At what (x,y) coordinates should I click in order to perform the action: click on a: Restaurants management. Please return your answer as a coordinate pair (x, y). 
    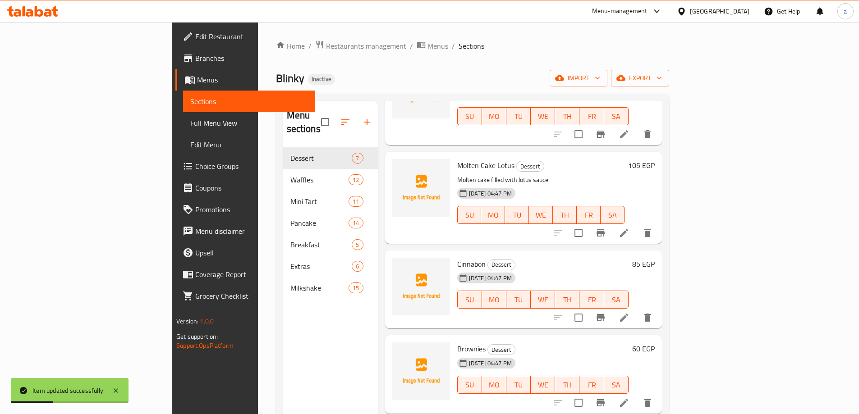
    Looking at the image, I should click on (361, 46).